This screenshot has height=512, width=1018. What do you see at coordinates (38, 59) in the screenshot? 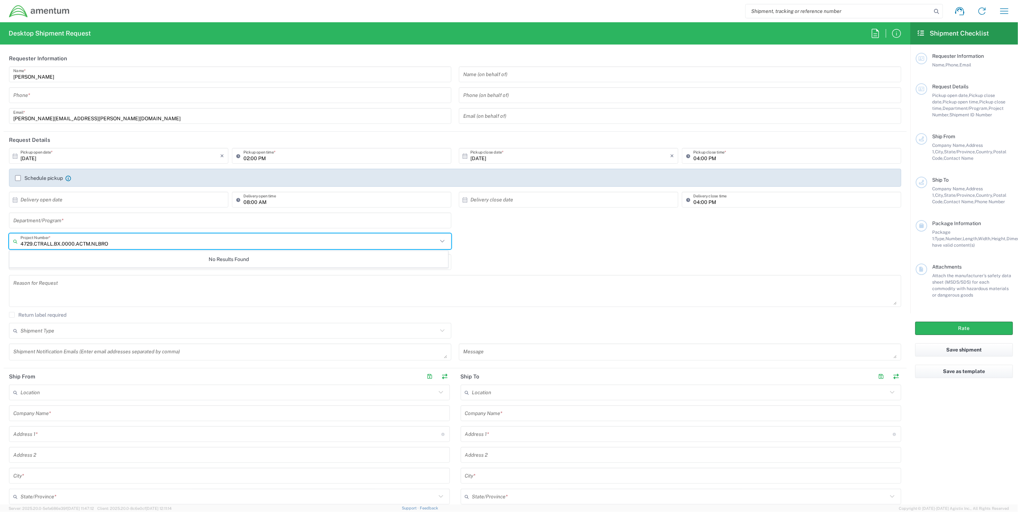
I see `h2: Requester Information` at bounding box center [38, 59].